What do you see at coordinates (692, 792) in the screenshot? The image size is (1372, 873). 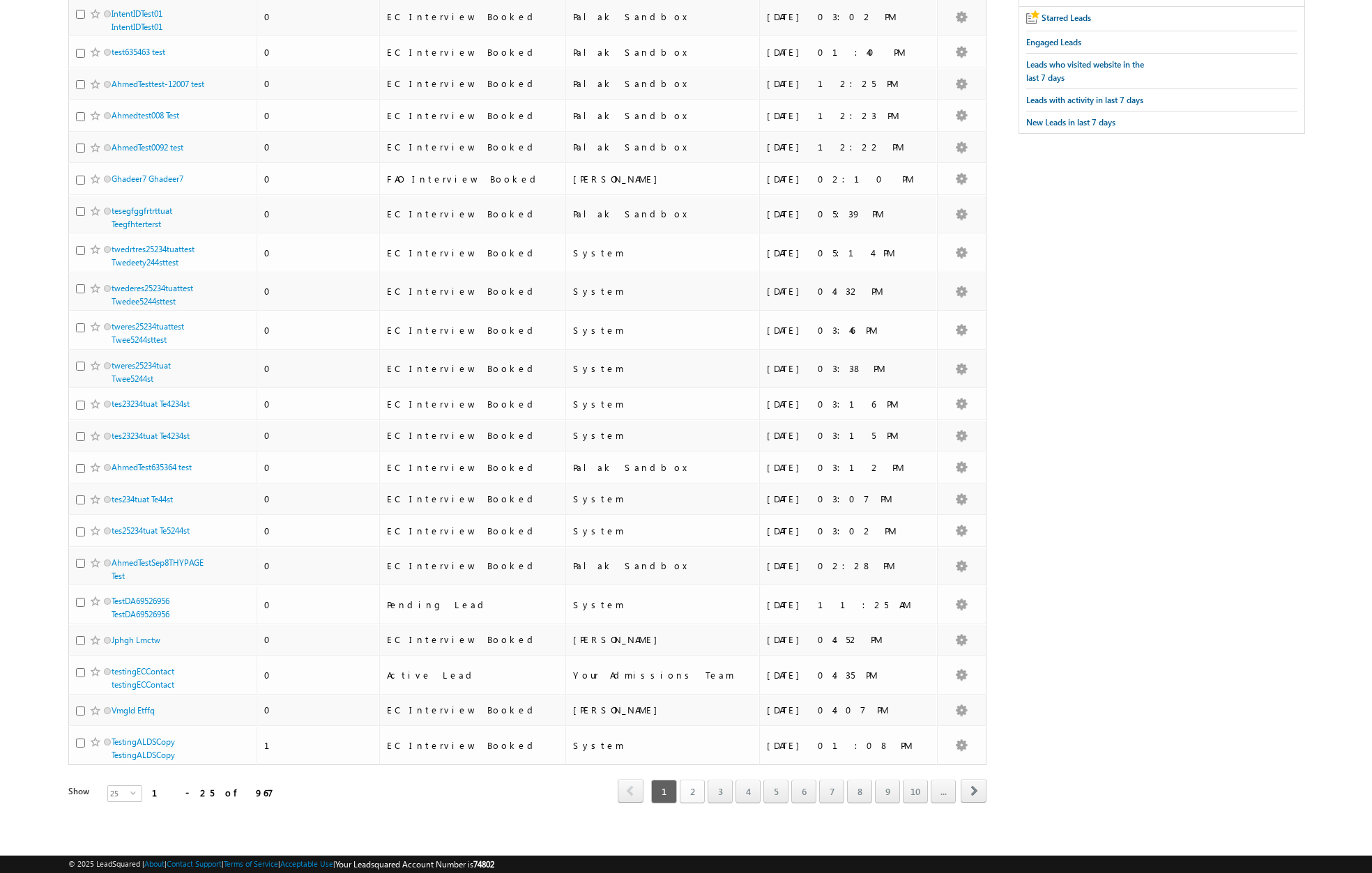 I see `a: 2` at bounding box center [692, 792].